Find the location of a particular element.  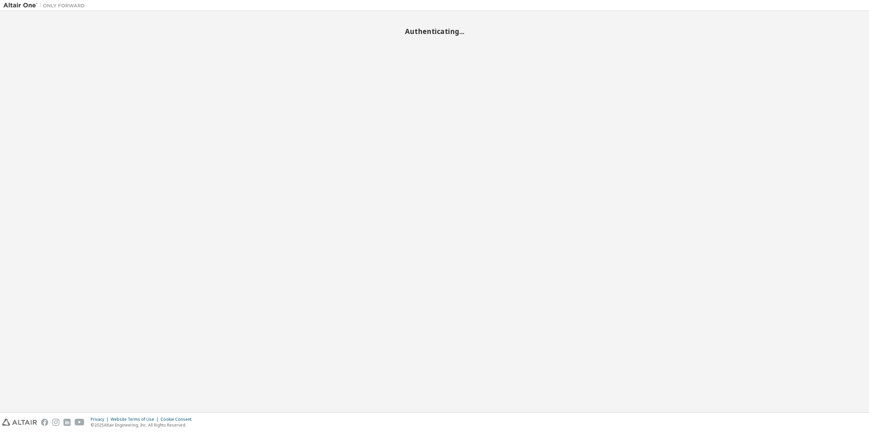

img: Altair One is located at coordinates (46, 5).